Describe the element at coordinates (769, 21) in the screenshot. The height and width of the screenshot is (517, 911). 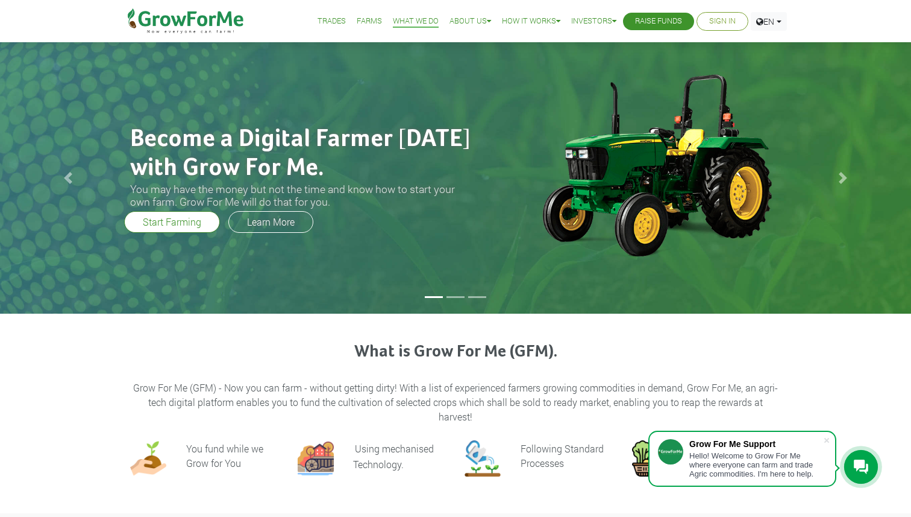
I see `a: EN` at that location.